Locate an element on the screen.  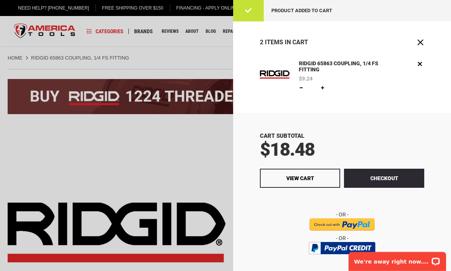
span: 2 is located at coordinates (261, 42).